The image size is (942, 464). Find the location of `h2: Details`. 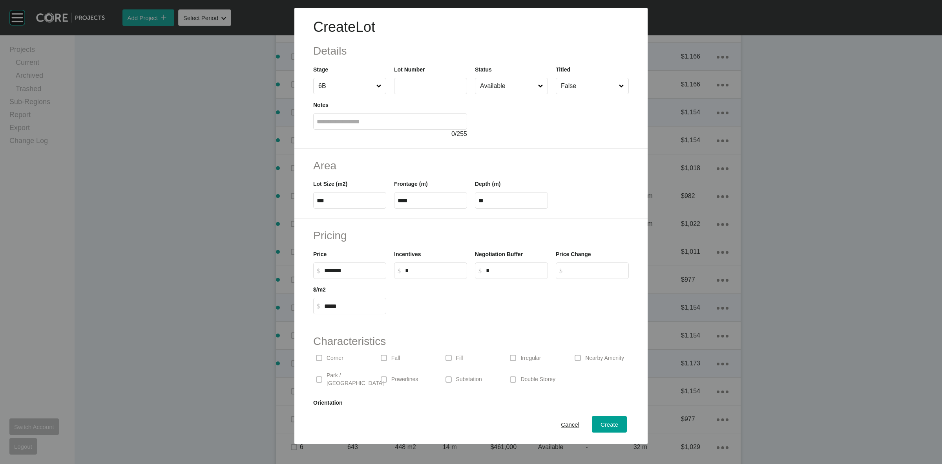

h2: Details is located at coordinates (471, 51).